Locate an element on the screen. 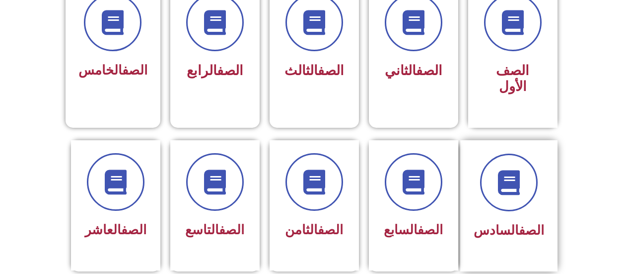 The image size is (628, 274). span: الخامس is located at coordinates (113, 70).